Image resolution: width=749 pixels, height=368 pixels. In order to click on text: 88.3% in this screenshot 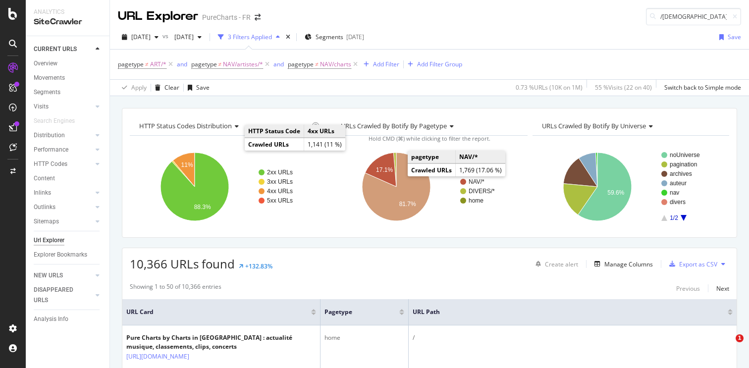, I will do `click(202, 207)`.